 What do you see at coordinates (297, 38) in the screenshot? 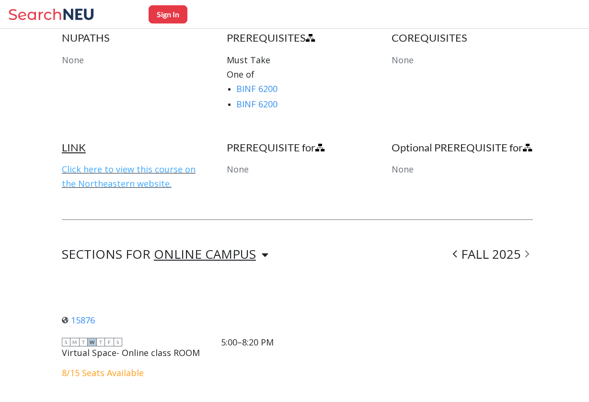
I see `h4: PREREQUISITES` at bounding box center [297, 38].